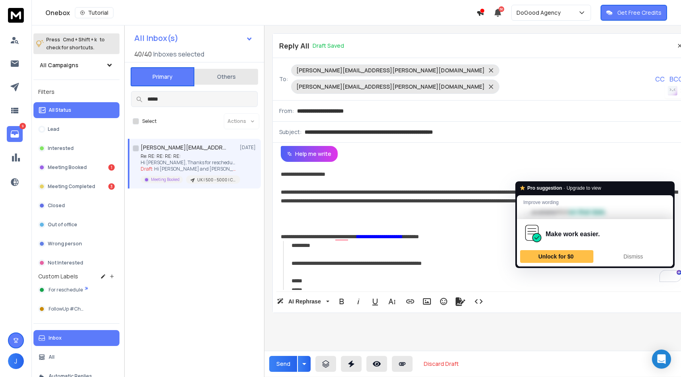  Describe the element at coordinates (162, 77) in the screenshot. I see `button: Primary` at that location.